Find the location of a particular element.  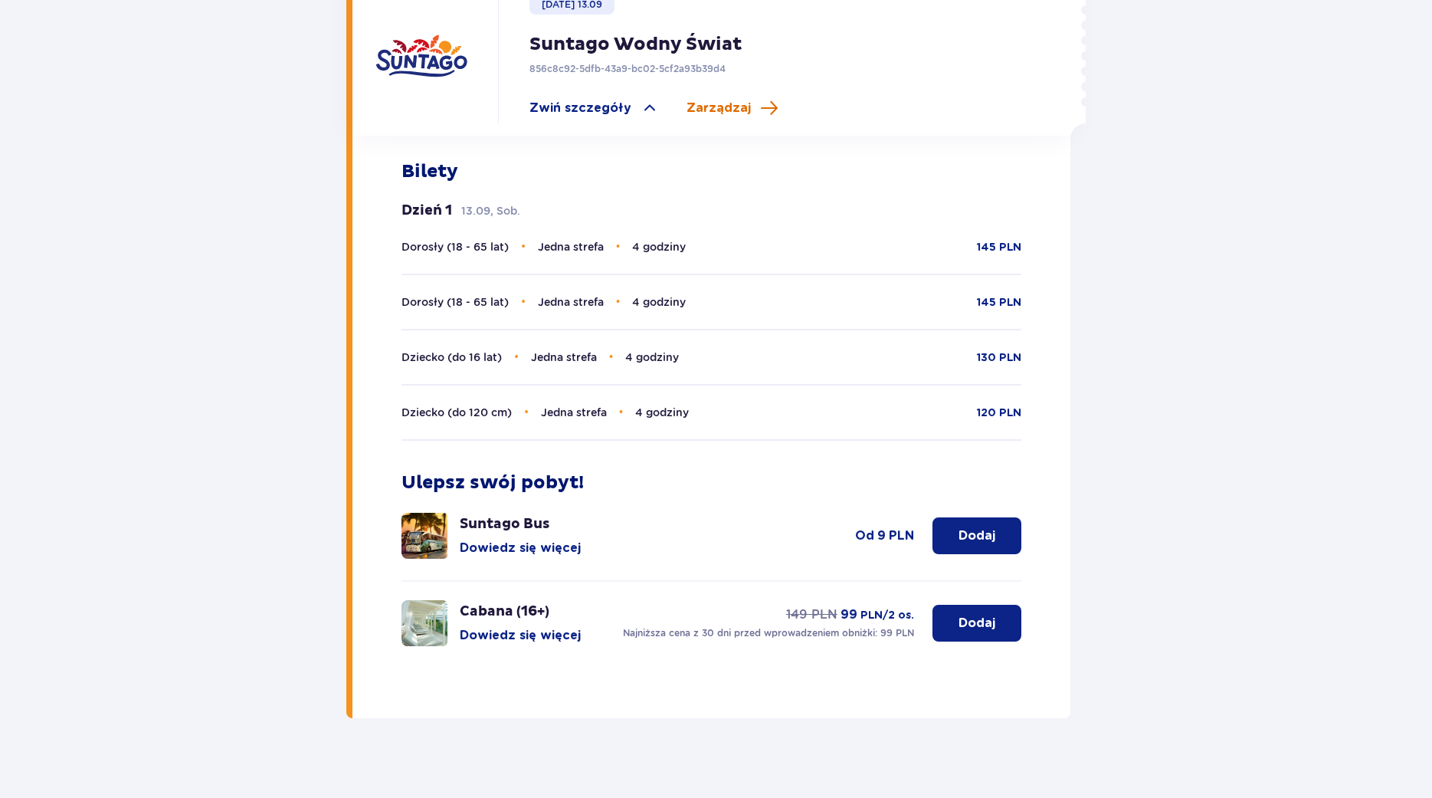

span: Dziecko (do 16 lat) is located at coordinates (451, 357).